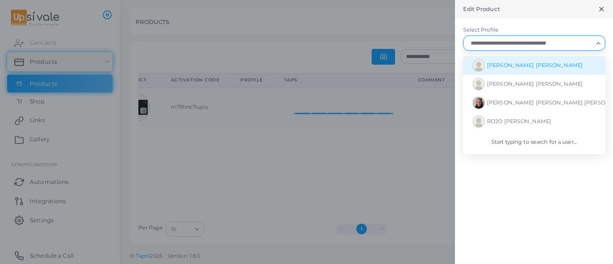  I want to click on div: Search for option, so click(534, 43).